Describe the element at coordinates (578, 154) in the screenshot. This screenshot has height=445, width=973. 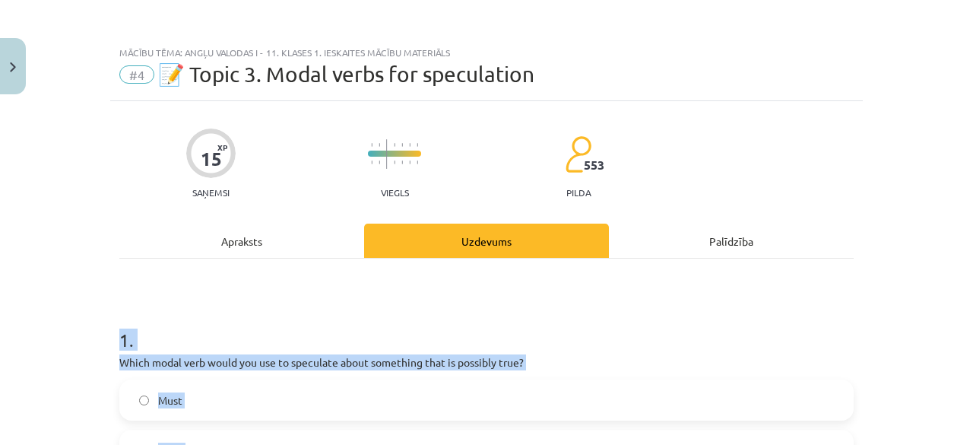
I see `img: students-c634bb4e5e11cddfef0936a35e636f08e4e9abd3cc4e673bd6f9a4125e45ecb1.svg` at that location.